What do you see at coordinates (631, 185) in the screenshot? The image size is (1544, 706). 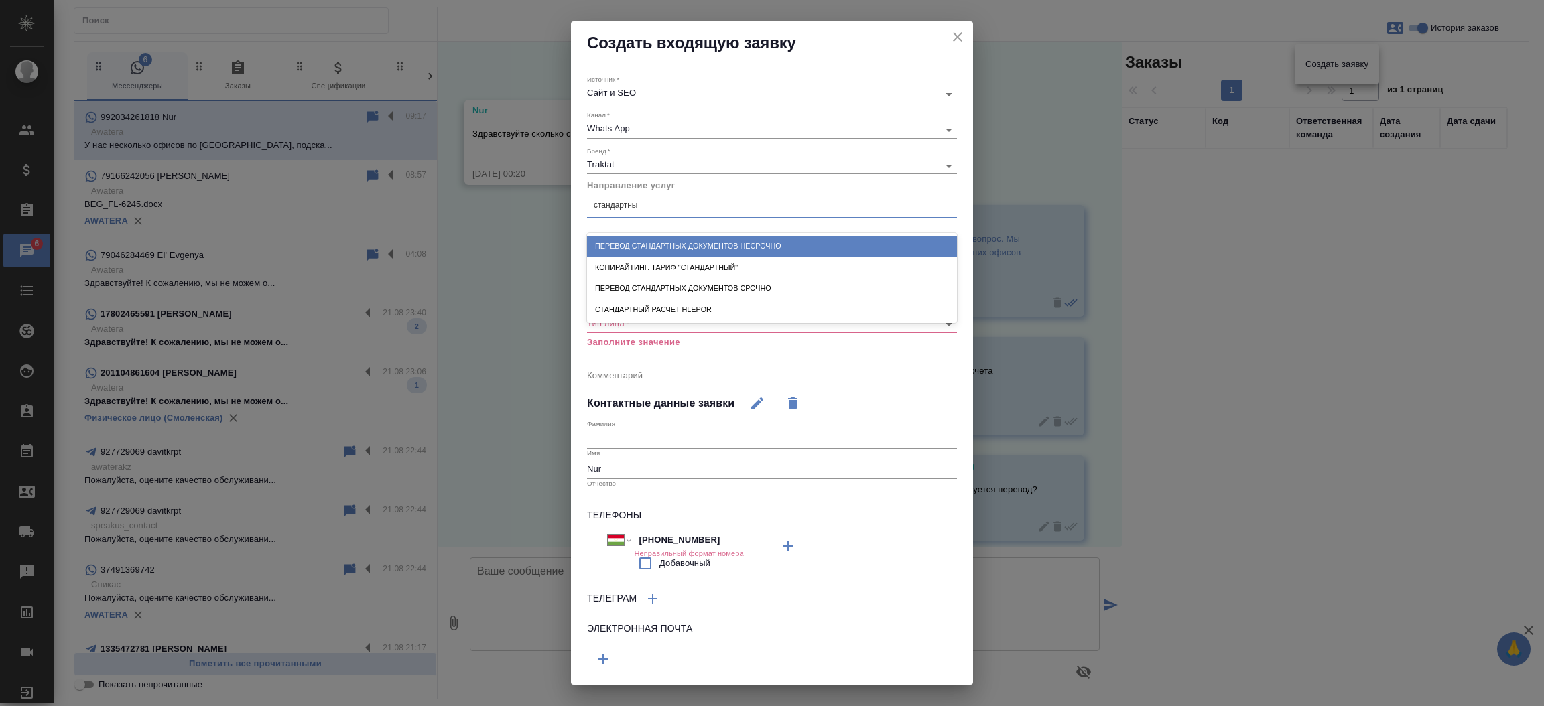 I see `span: Направление услуг` at bounding box center [631, 185].